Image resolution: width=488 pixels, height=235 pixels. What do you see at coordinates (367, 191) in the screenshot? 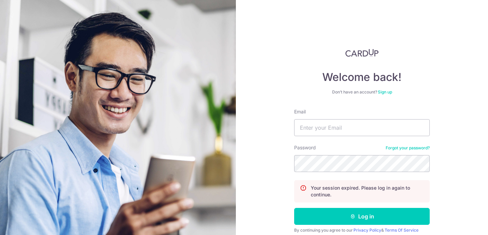
I see `p: Your session expired. Please log in again to continue.` at bounding box center [367, 191].